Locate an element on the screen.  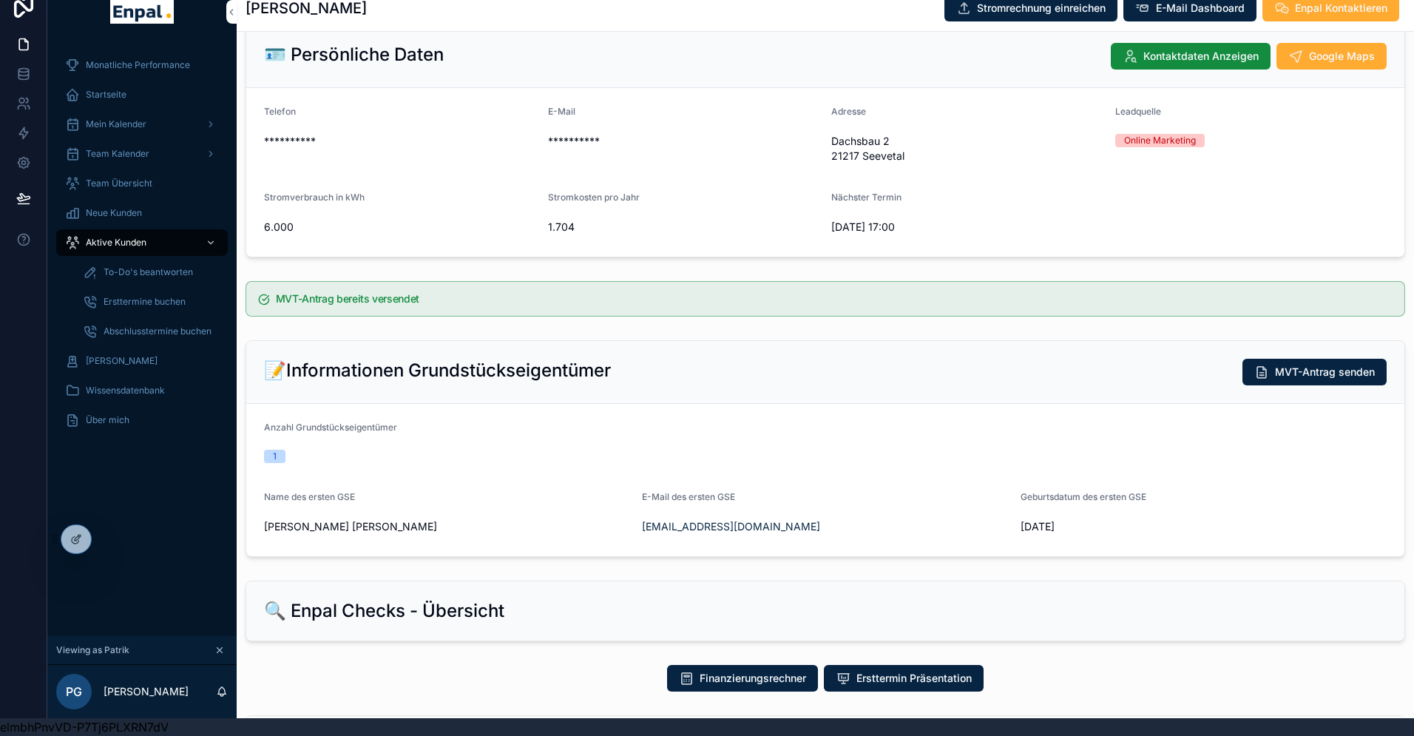
span: Adresse is located at coordinates (848, 111).